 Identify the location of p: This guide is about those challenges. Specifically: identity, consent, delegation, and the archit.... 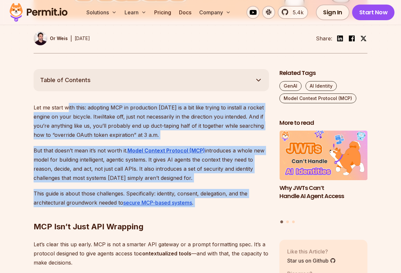
(151, 198).